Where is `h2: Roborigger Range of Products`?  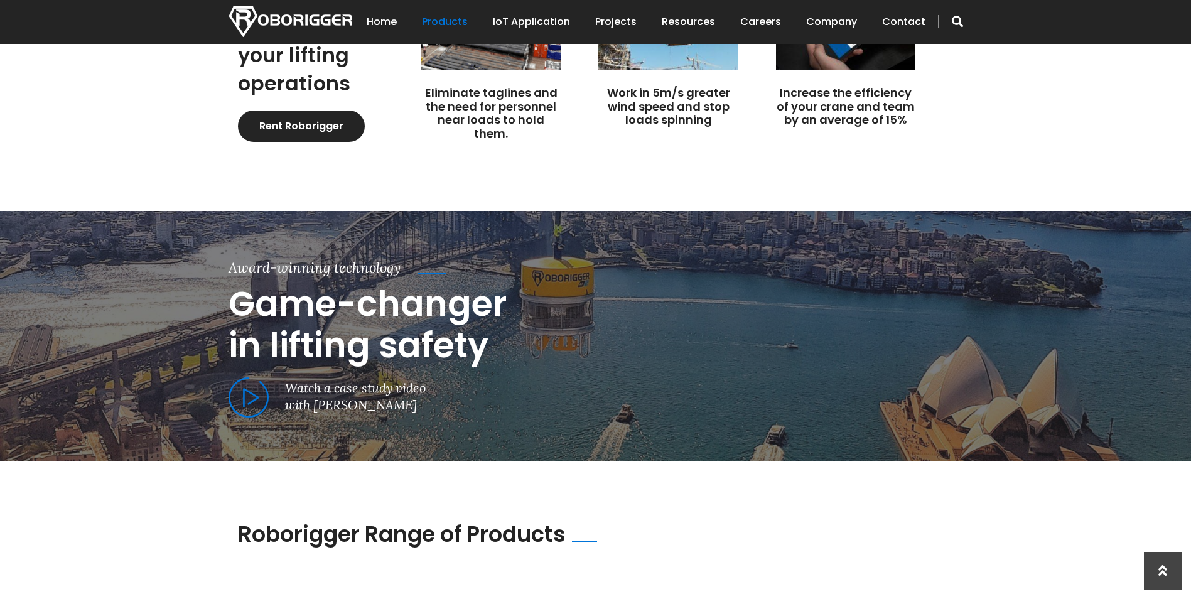 h2: Roborigger Range of Products is located at coordinates (402, 534).